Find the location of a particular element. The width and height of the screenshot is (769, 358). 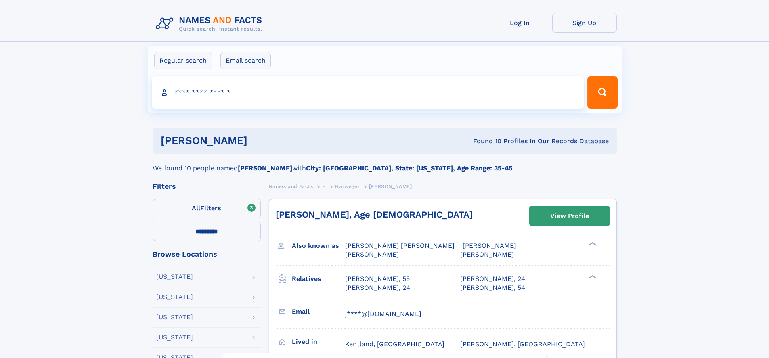

h3: Email is located at coordinates (318, 312).